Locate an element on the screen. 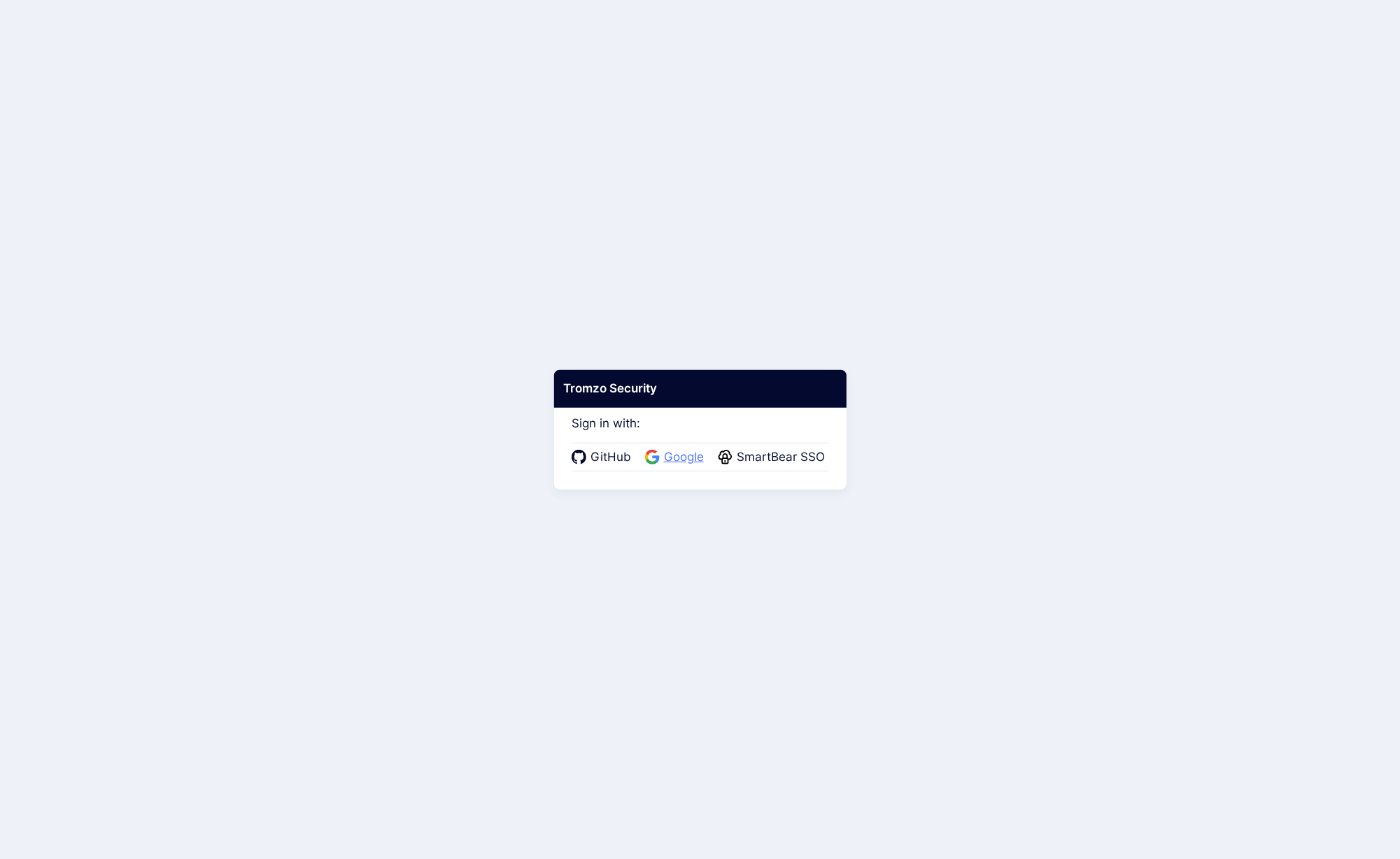 Image resolution: width=1400 pixels, height=859 pixels. div: Tromzo Security is located at coordinates (700, 389).